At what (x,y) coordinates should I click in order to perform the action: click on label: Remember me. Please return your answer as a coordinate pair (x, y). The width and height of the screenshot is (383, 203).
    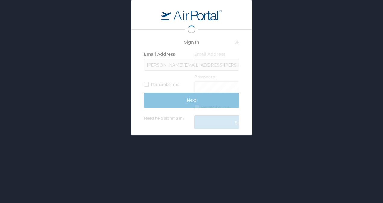
    Looking at the image, I should click on (242, 107).